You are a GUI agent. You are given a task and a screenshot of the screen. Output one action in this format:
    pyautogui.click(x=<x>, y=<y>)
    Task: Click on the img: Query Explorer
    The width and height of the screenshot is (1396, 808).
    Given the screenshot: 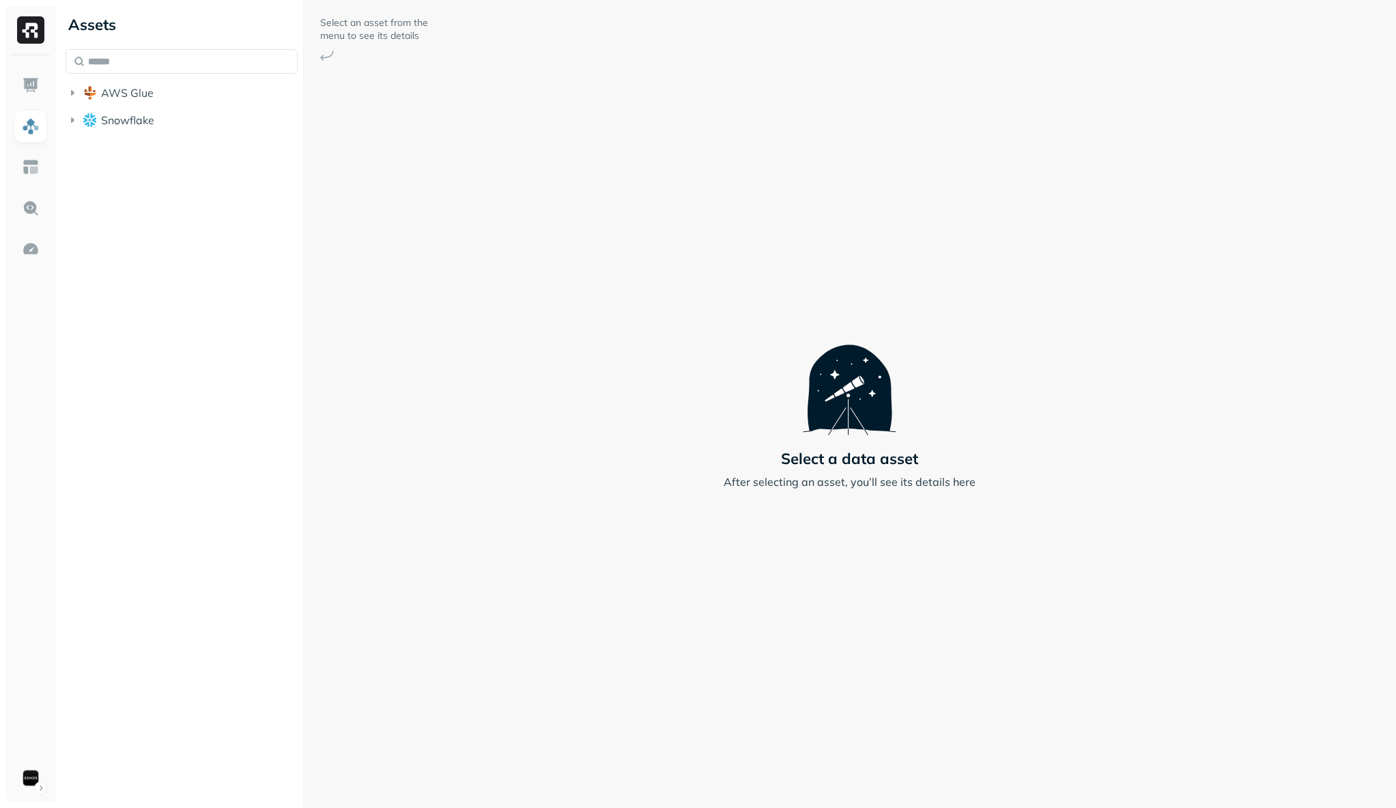 What is the action you would take?
    pyautogui.click(x=31, y=208)
    